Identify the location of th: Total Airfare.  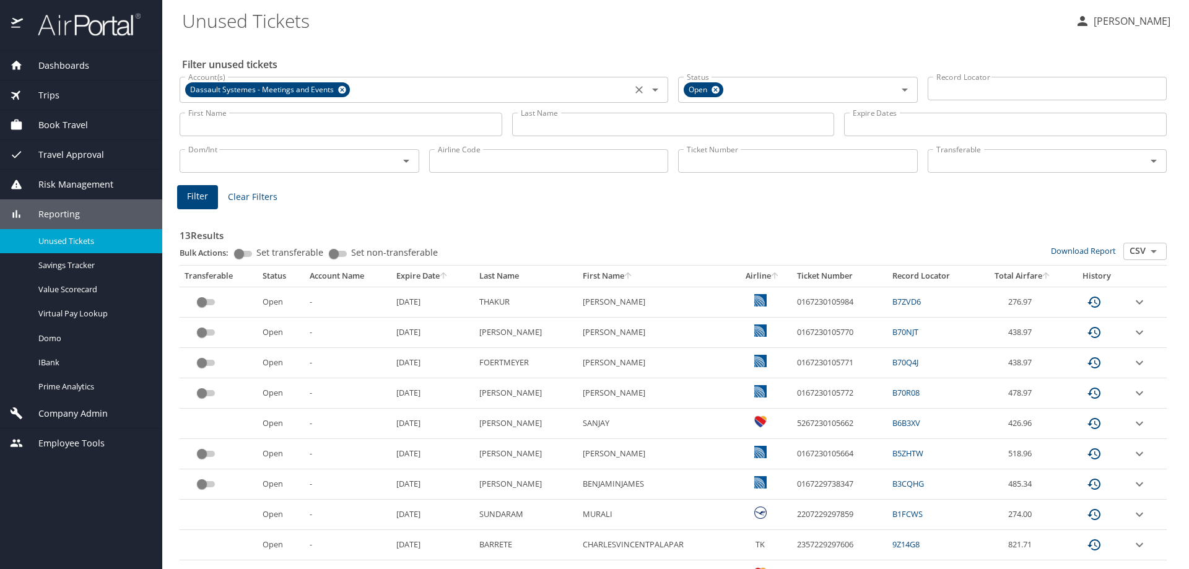
(1022, 276).